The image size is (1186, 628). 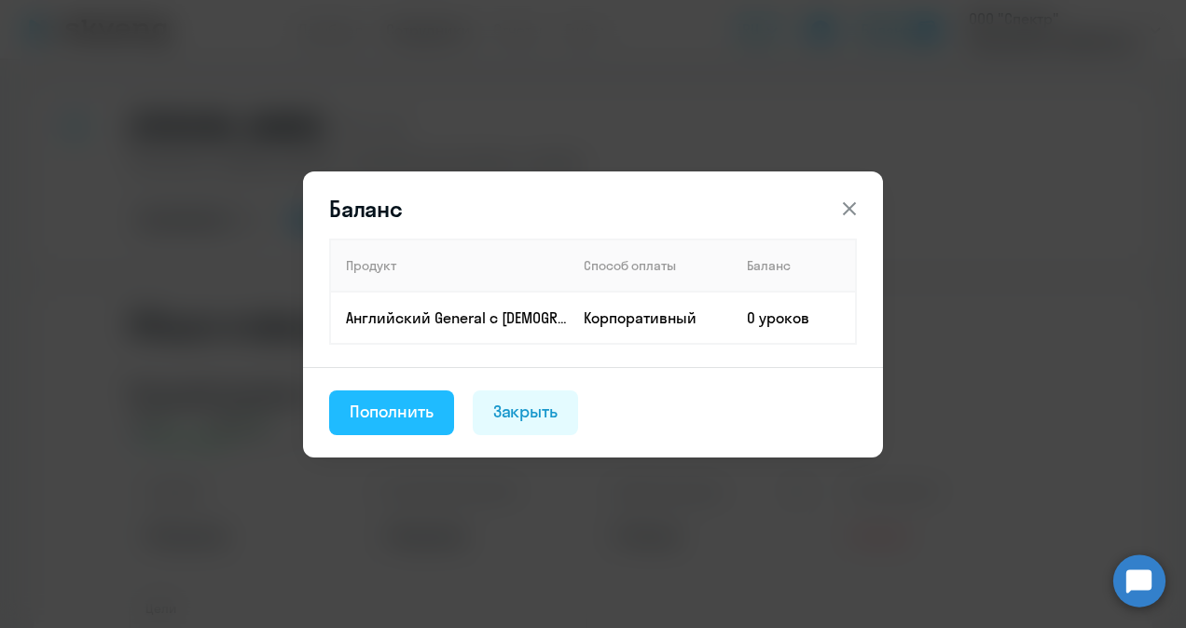 I want to click on td: 0 уроков, so click(x=793, y=318).